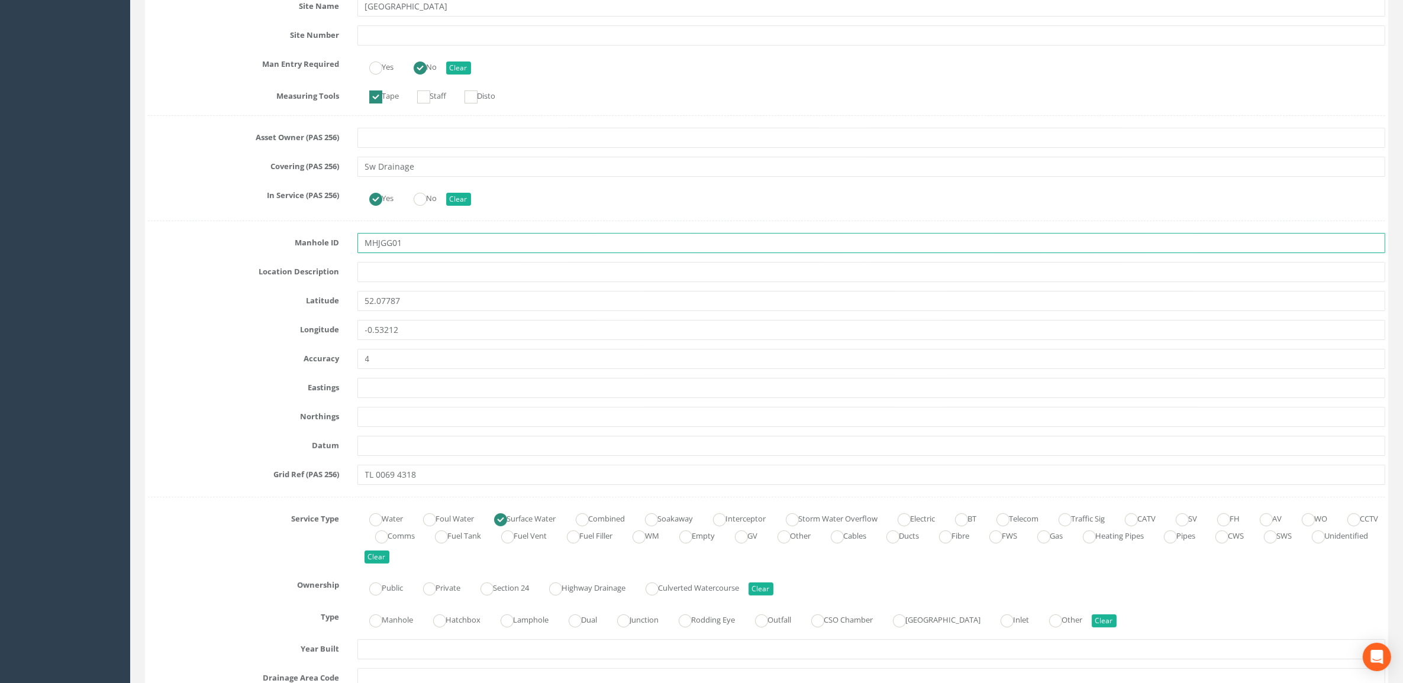  What do you see at coordinates (1012, 518) in the screenshot?
I see `label: Telecom` at bounding box center [1012, 518].